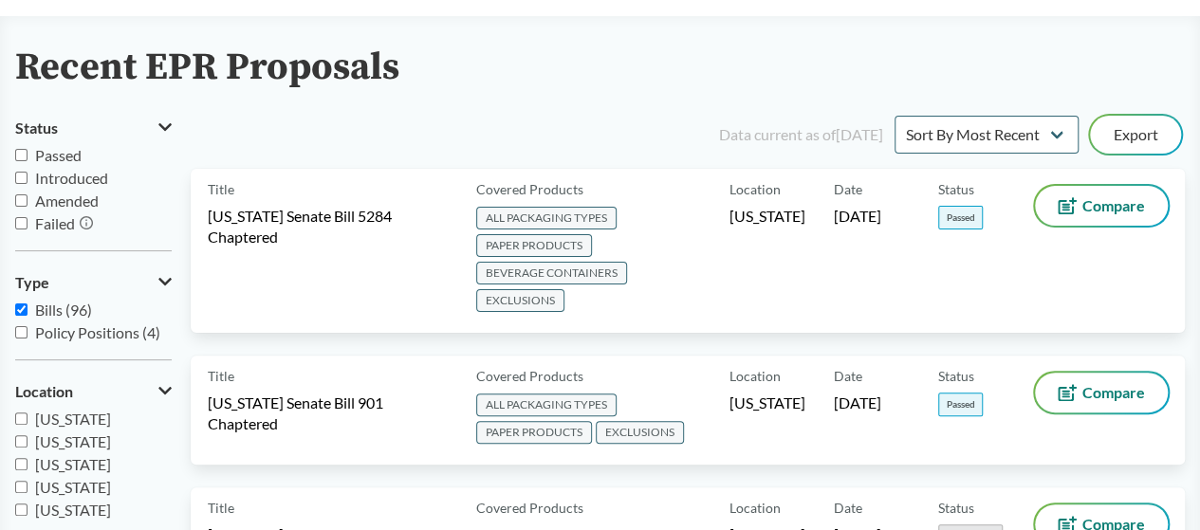 The height and width of the screenshot is (530, 1200). I want to click on button: Type, so click(93, 283).